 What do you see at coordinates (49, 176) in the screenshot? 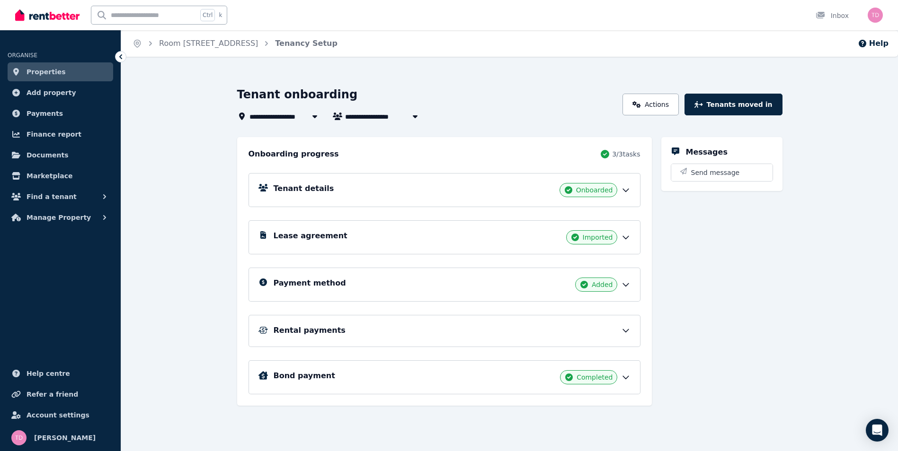
I see `span: Marketplace` at bounding box center [49, 176].